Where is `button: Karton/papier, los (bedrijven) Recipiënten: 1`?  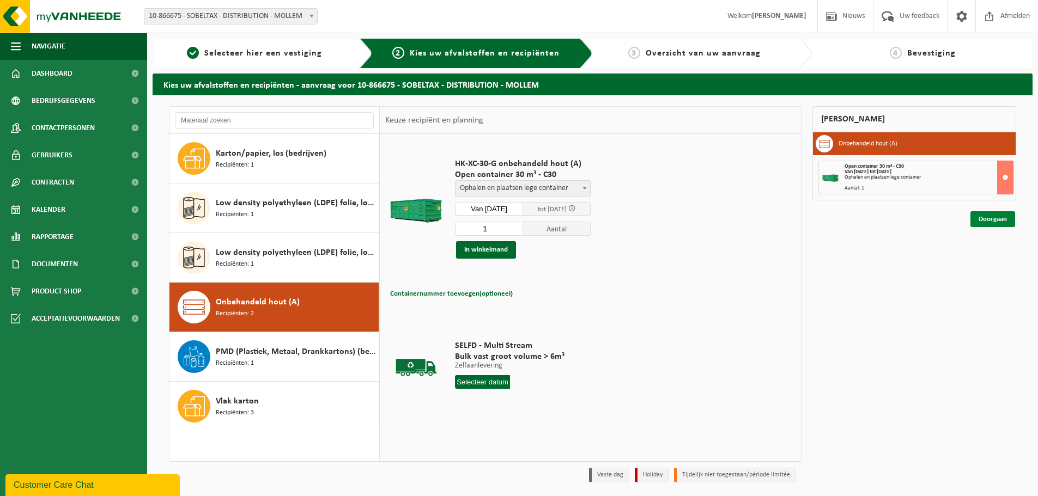 button: Karton/papier, los (bedrijven) Recipiënten: 1 is located at coordinates (274, 159).